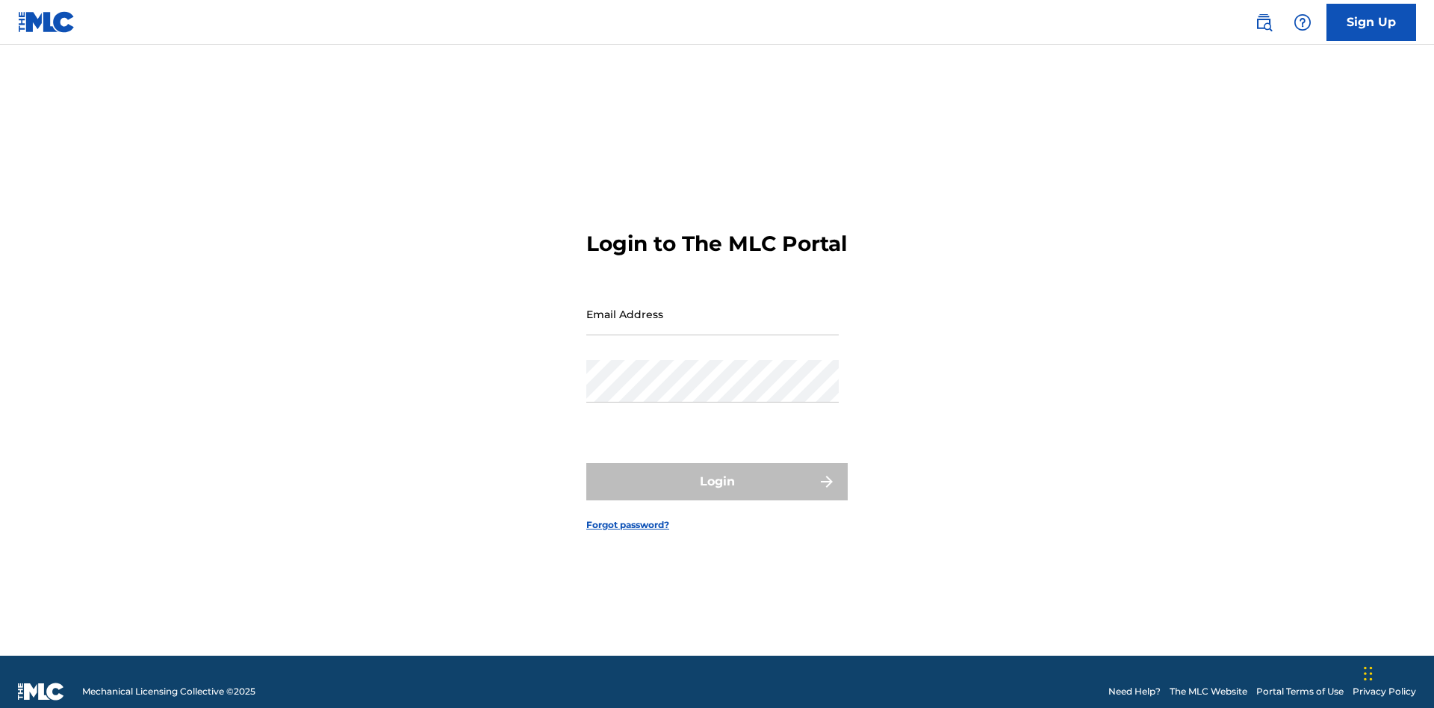 The height and width of the screenshot is (708, 1434). What do you see at coordinates (1208, 692) in the screenshot?
I see `a: The MLC Website` at bounding box center [1208, 692].